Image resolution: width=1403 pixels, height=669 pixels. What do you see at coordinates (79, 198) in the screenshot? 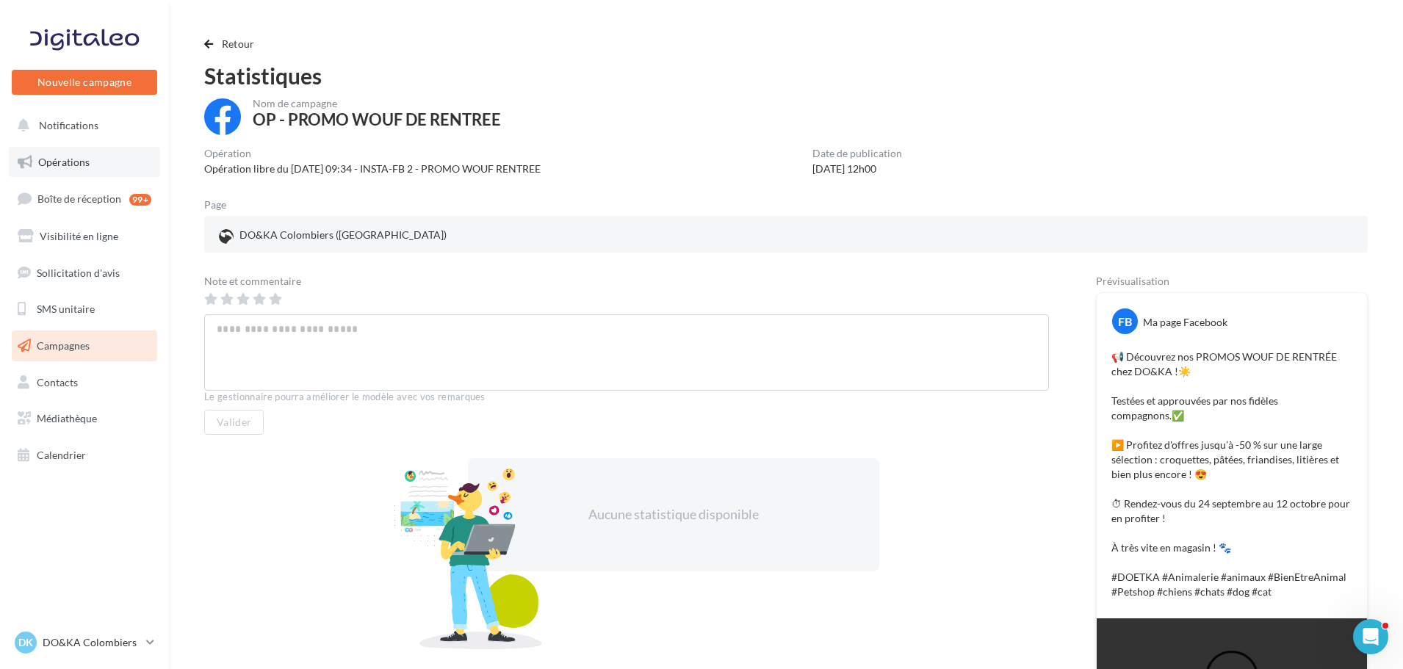
I see `span: Boîte de réception` at bounding box center [79, 198].